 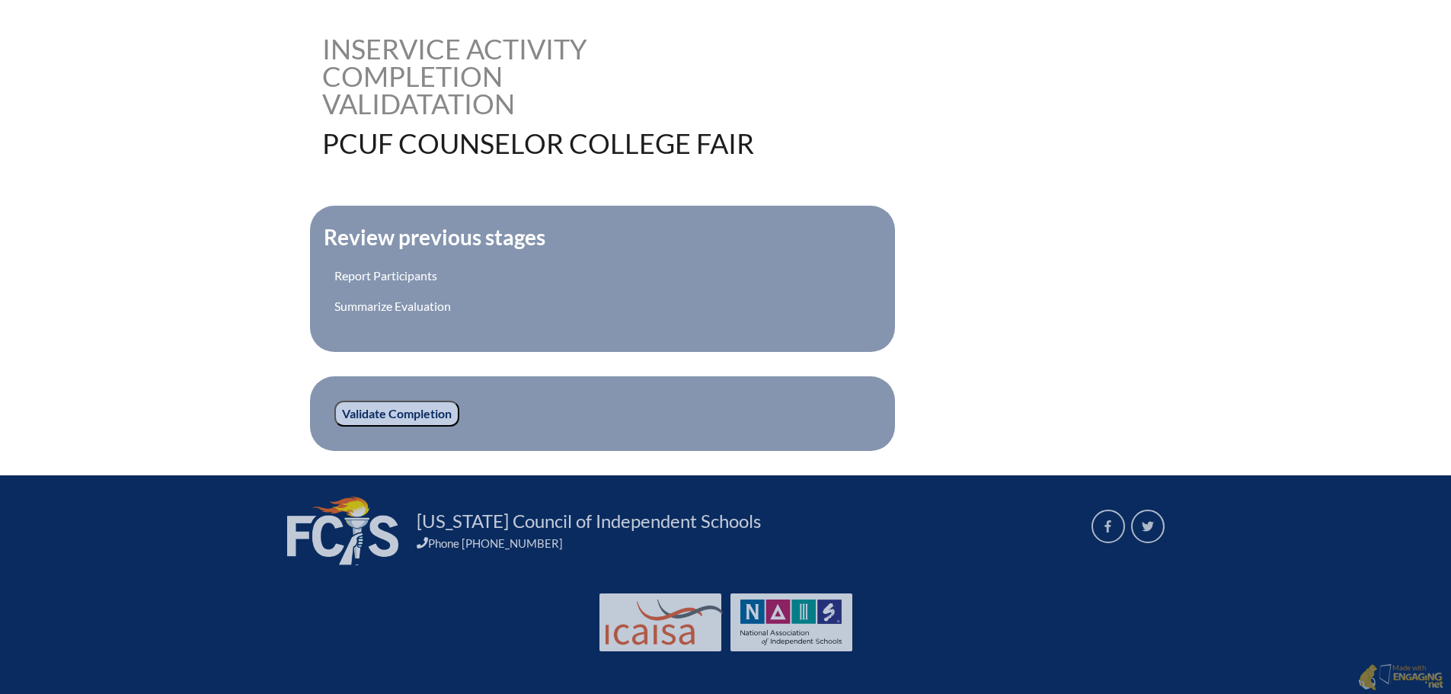 What do you see at coordinates (475, 76) in the screenshot?
I see `h1: Inservice Activity Completion Validatation` at bounding box center [475, 76].